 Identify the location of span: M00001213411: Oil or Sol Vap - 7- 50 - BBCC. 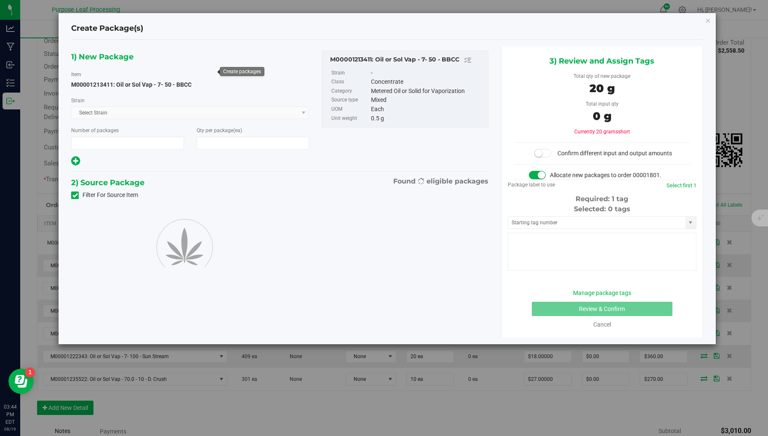
(131, 85).